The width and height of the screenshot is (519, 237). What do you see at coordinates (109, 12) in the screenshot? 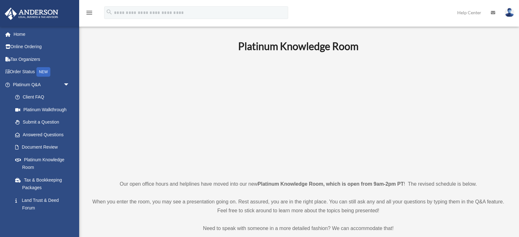
I see `i: search` at bounding box center [109, 12].